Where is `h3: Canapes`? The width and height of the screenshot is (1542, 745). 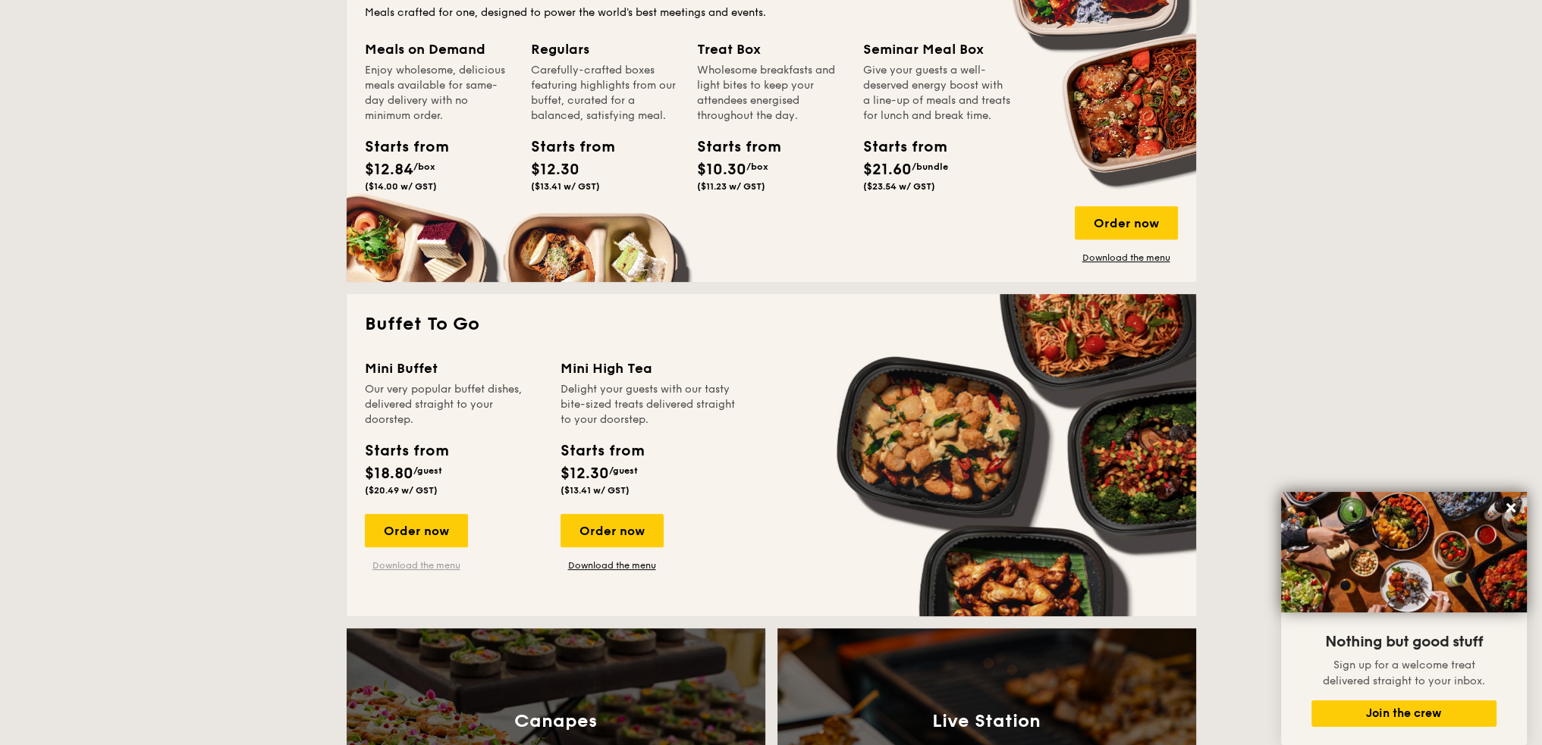
h3: Canapes is located at coordinates (555, 722).